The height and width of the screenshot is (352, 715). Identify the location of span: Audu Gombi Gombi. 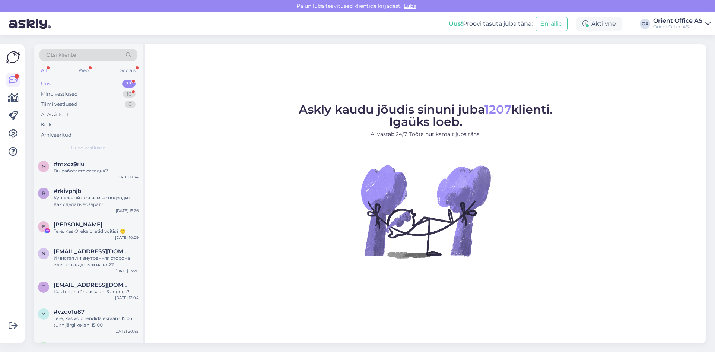
(82, 345).